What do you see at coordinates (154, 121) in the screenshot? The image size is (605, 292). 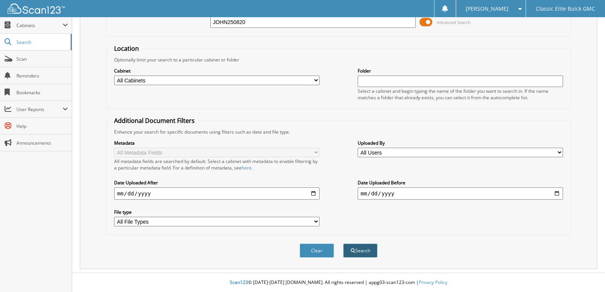 I see `legend: Additional Document Filters` at bounding box center [154, 121].